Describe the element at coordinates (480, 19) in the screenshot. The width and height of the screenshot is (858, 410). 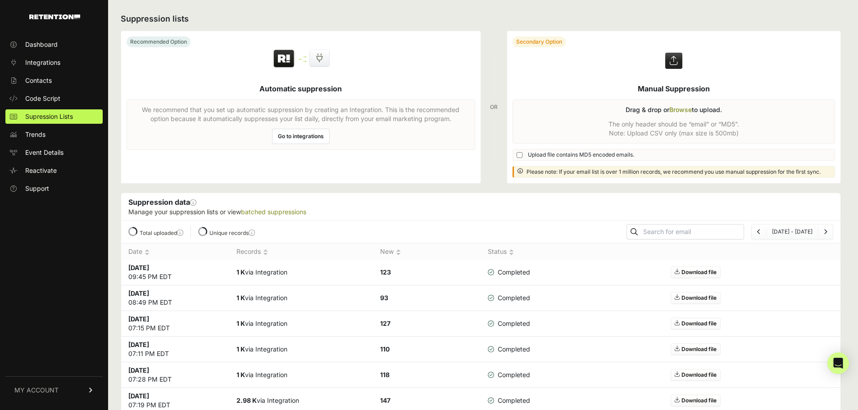
I see `h2: Suppression lists` at that location.